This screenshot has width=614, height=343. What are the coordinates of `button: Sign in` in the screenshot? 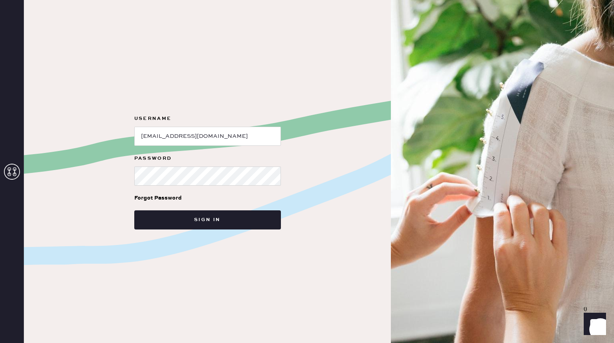 It's located at (208, 220).